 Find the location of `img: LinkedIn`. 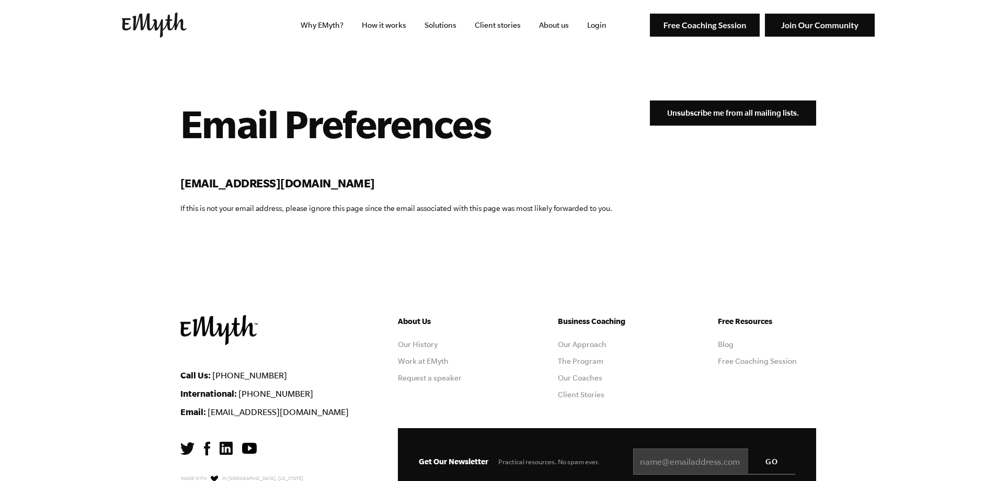

img: LinkedIn is located at coordinates (226, 448).